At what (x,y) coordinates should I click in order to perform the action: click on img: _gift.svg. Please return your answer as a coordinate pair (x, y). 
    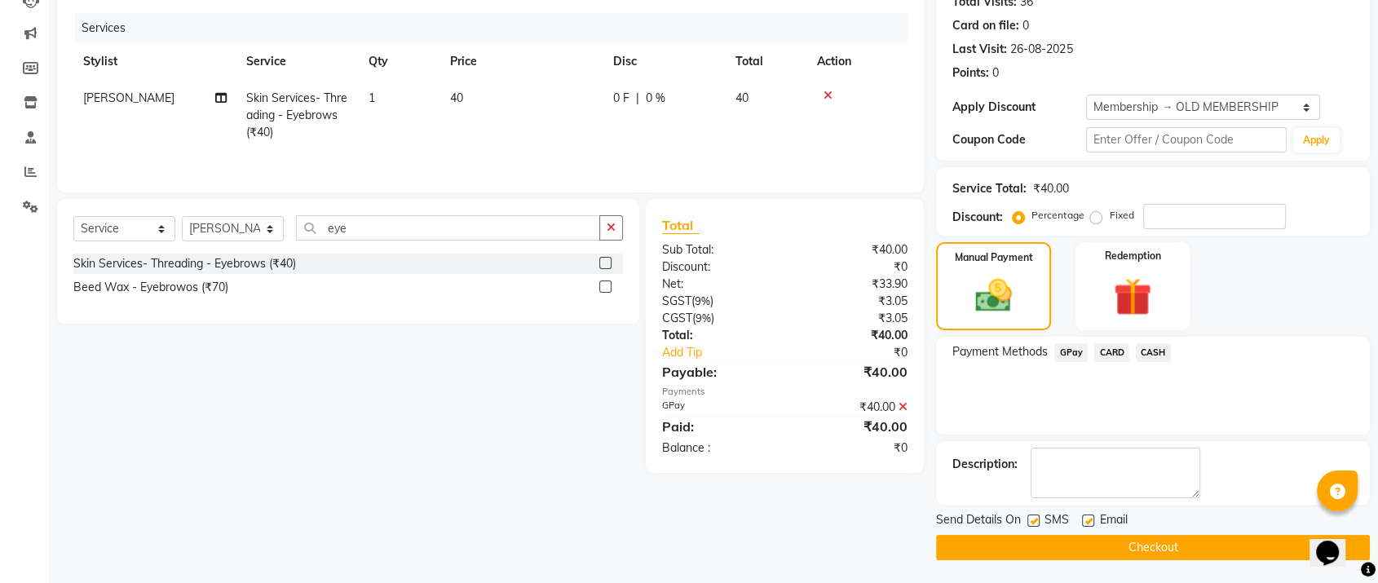
    Looking at the image, I should click on (1132, 297).